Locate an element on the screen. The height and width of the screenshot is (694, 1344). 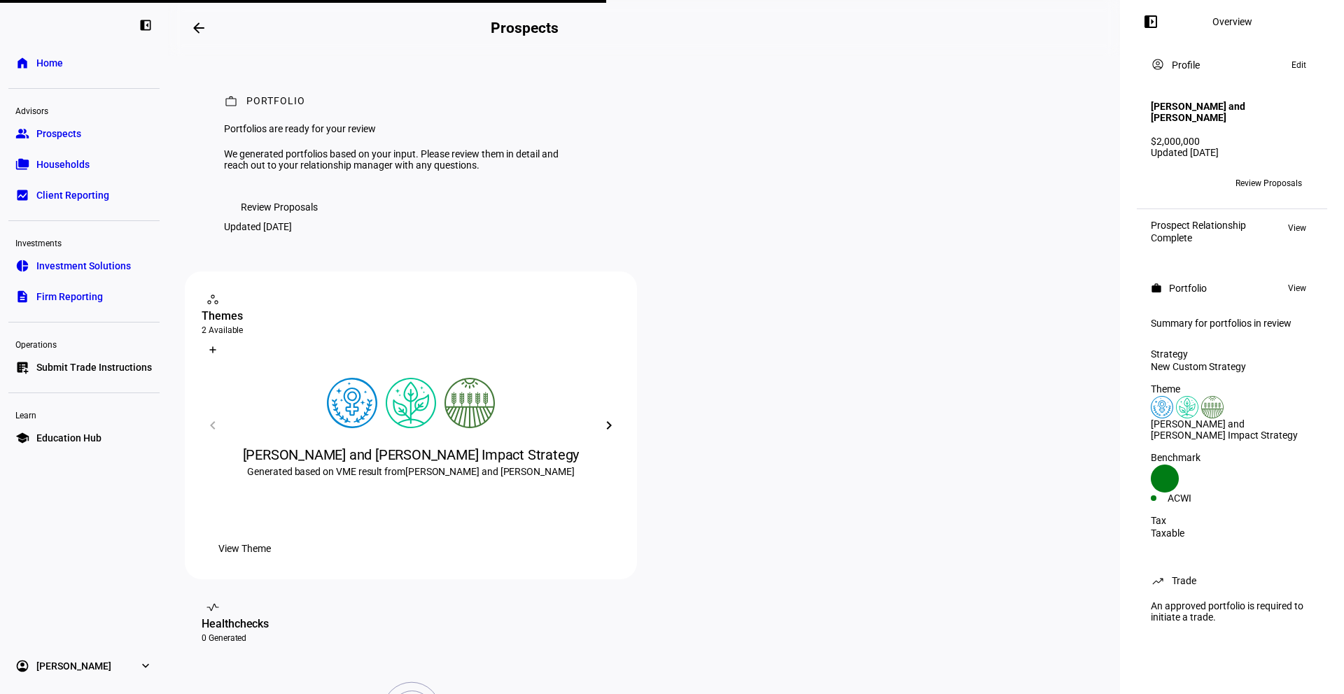
div: 0 Generated is located at coordinates (411, 638).